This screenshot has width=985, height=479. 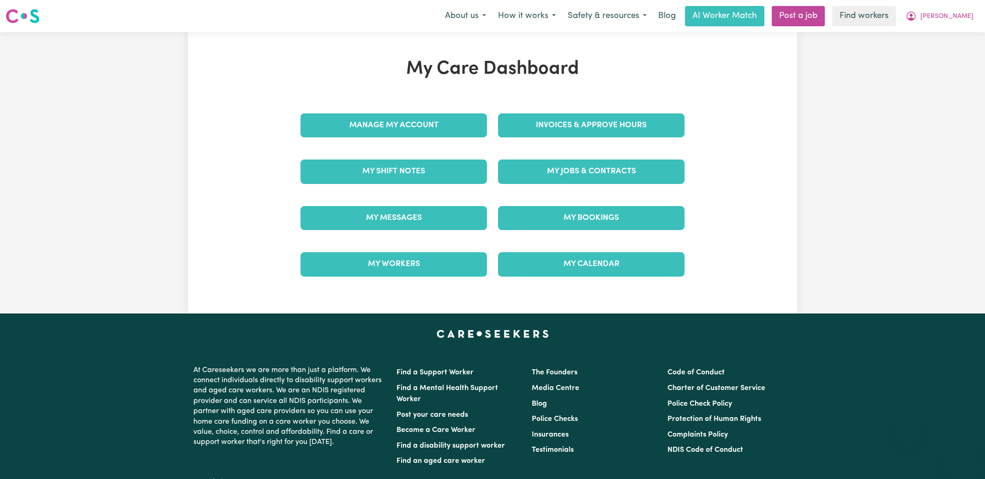 I want to click on a: Post your care needs, so click(x=432, y=415).